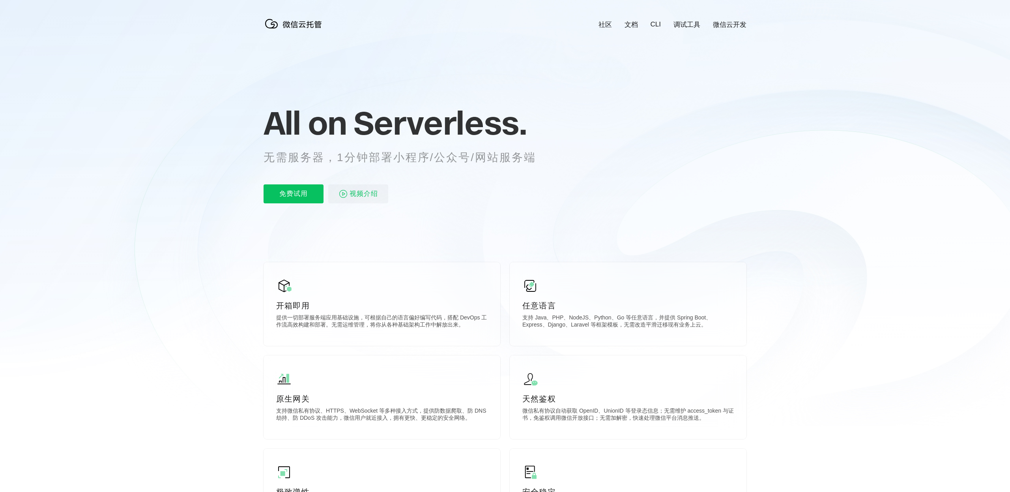 The width and height of the screenshot is (1010, 492). What do you see at coordinates (730, 24) in the screenshot?
I see `a: 微信云开发` at bounding box center [730, 24].